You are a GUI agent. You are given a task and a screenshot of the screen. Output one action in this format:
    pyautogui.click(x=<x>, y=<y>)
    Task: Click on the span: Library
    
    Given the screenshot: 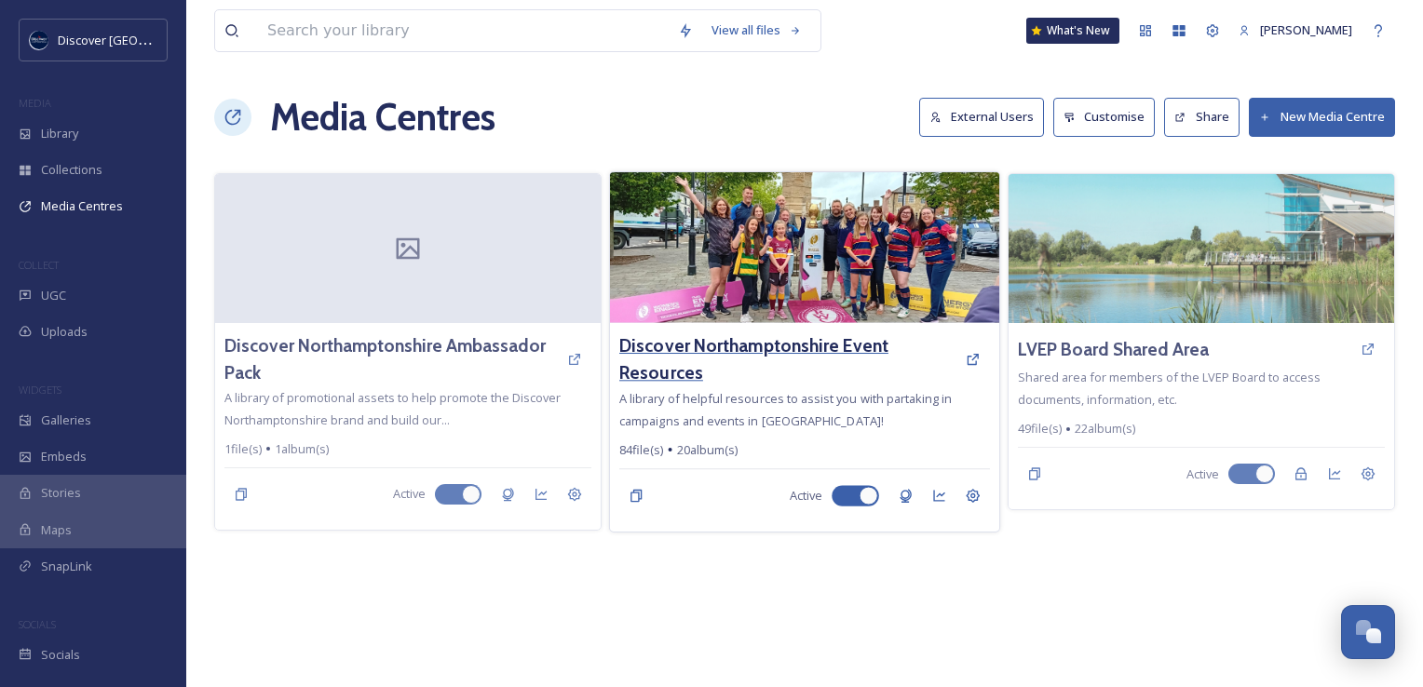 What is the action you would take?
    pyautogui.click(x=60, y=133)
    